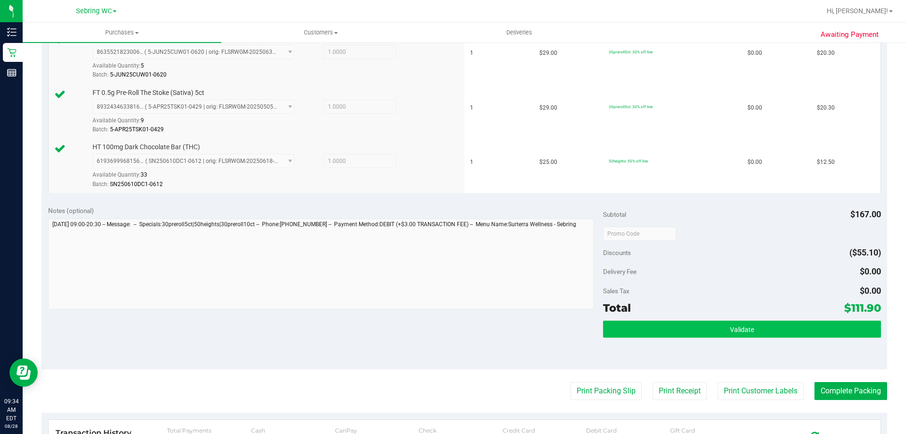  I want to click on inline-svg: Retail, so click(12, 52).